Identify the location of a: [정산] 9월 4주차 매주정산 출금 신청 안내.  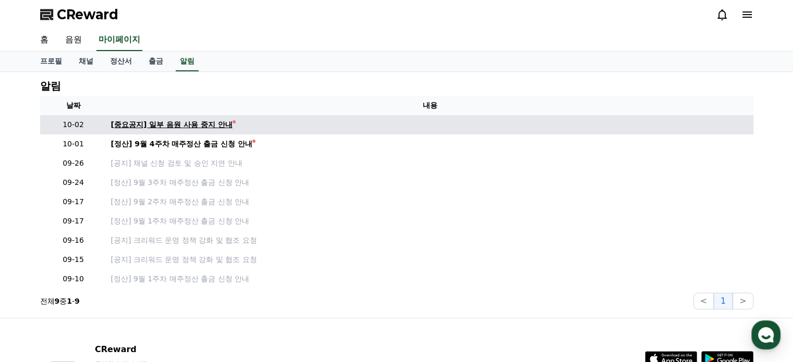
(430, 144).